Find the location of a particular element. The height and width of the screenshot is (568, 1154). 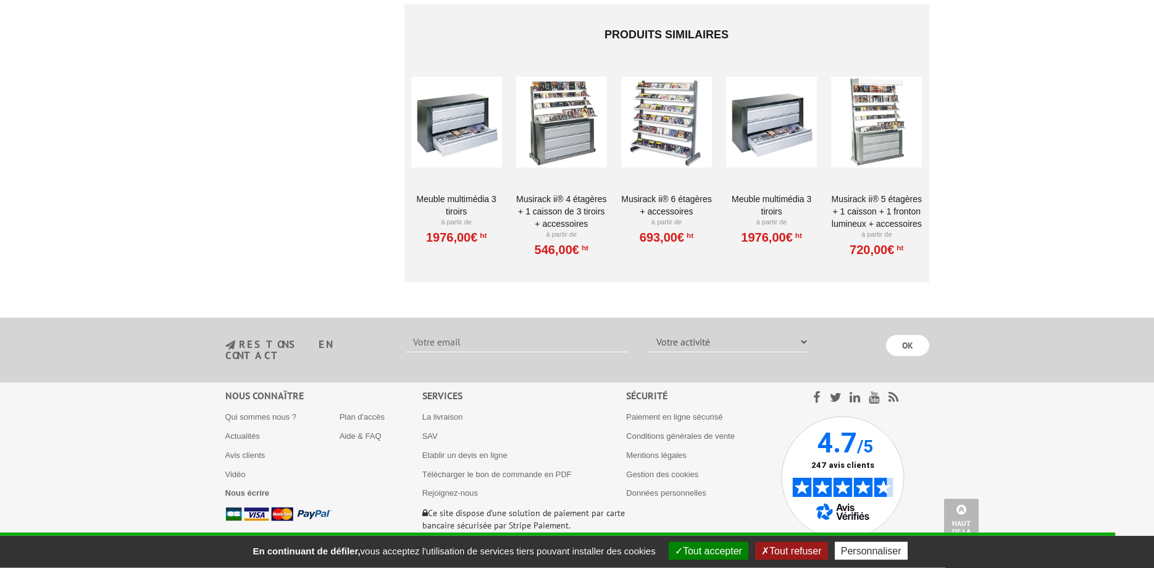

a: Qui sommes nous ? is located at coordinates (261, 416).